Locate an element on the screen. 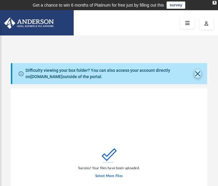 The image size is (218, 186). label: Select More Files is located at coordinates (109, 176).